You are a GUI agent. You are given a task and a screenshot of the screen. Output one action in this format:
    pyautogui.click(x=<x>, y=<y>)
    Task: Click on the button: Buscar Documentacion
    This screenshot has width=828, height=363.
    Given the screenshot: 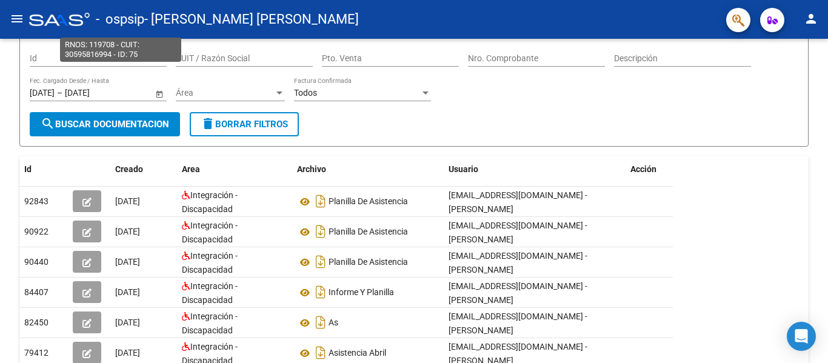 What is the action you would take?
    pyautogui.click(x=105, y=124)
    